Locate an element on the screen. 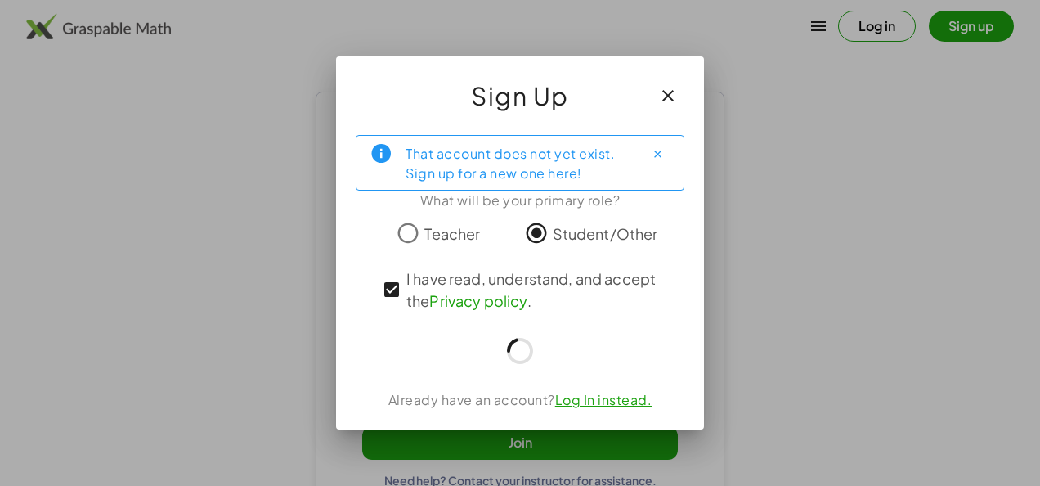 The image size is (1040, 486). button: Close is located at coordinates (657, 154).